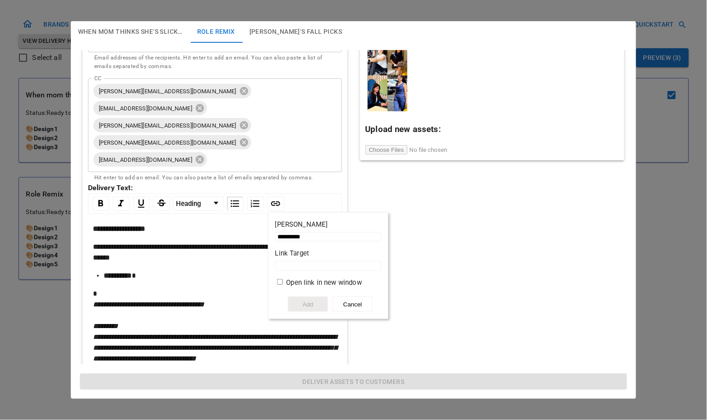 The width and height of the screenshot is (707, 420). What do you see at coordinates (255, 204) in the screenshot?
I see `div: Ordered` at bounding box center [255, 204].